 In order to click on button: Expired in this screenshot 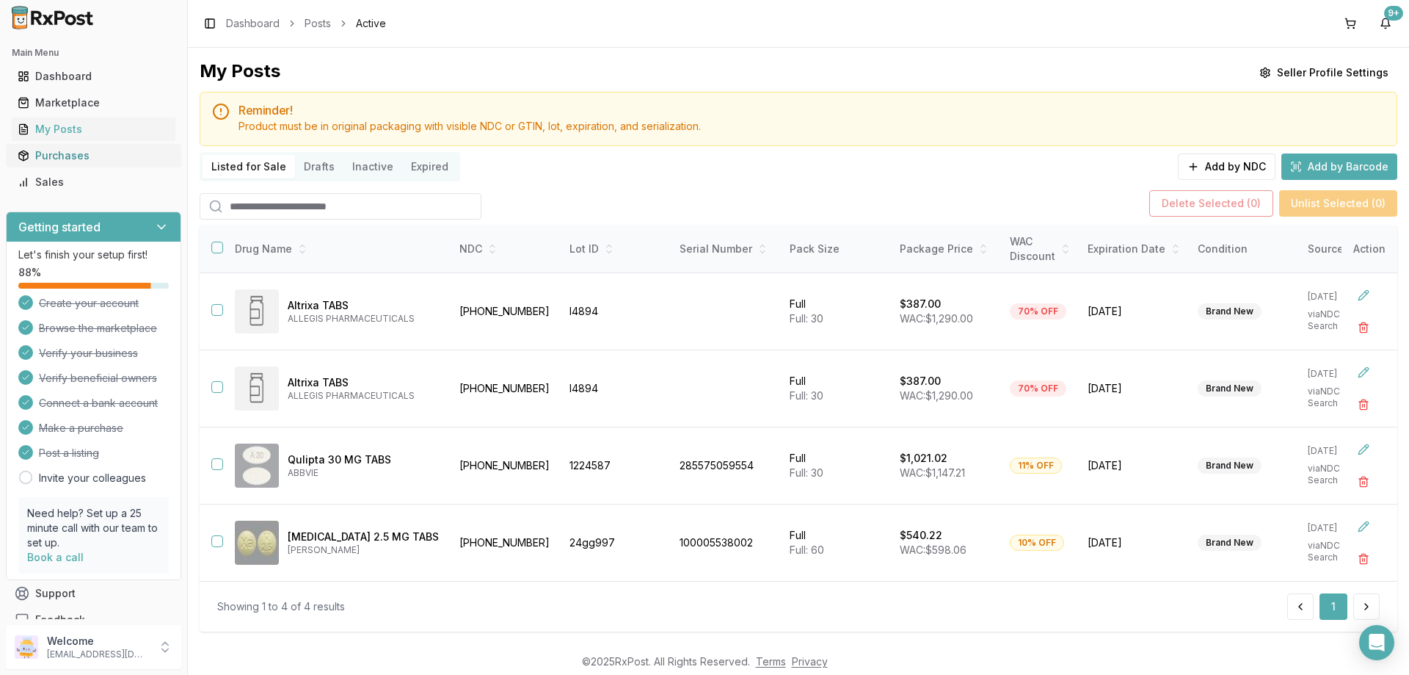, I will do `click(429, 167)`.